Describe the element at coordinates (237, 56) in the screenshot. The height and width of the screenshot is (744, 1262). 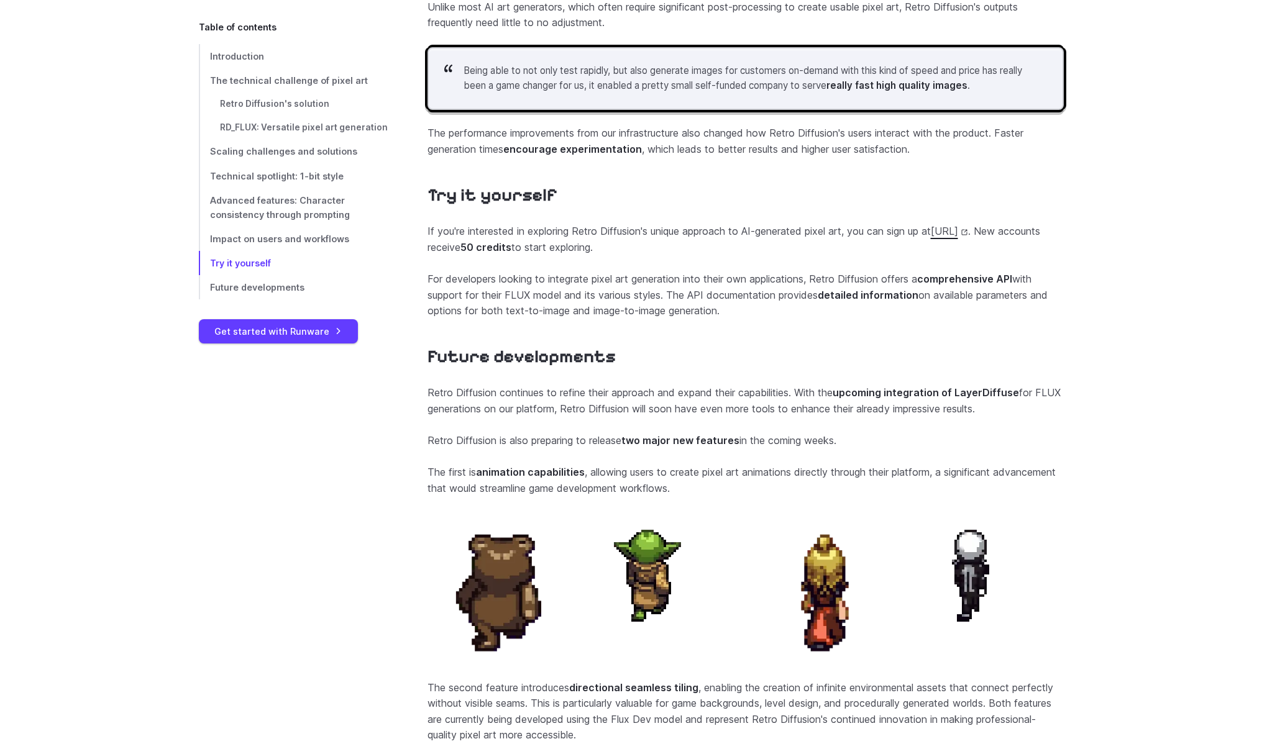
I see `span: Introduction` at that location.